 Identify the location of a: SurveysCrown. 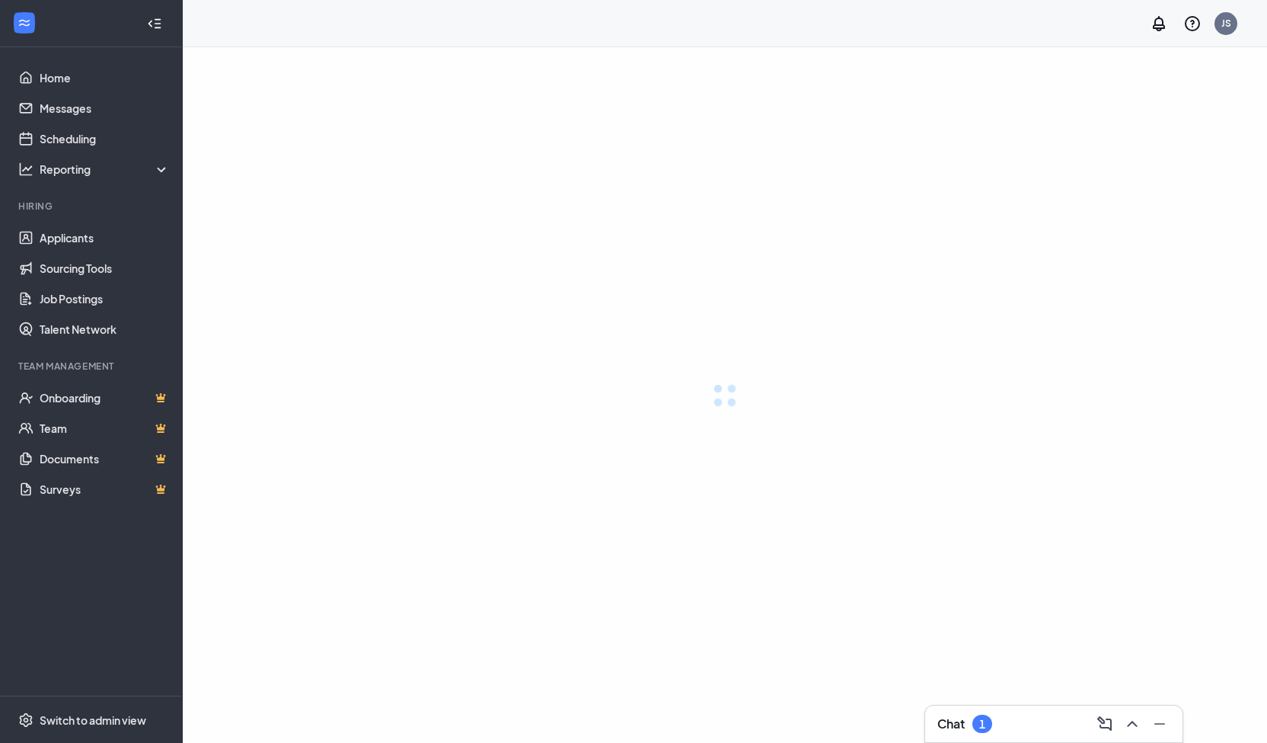
(104, 489).